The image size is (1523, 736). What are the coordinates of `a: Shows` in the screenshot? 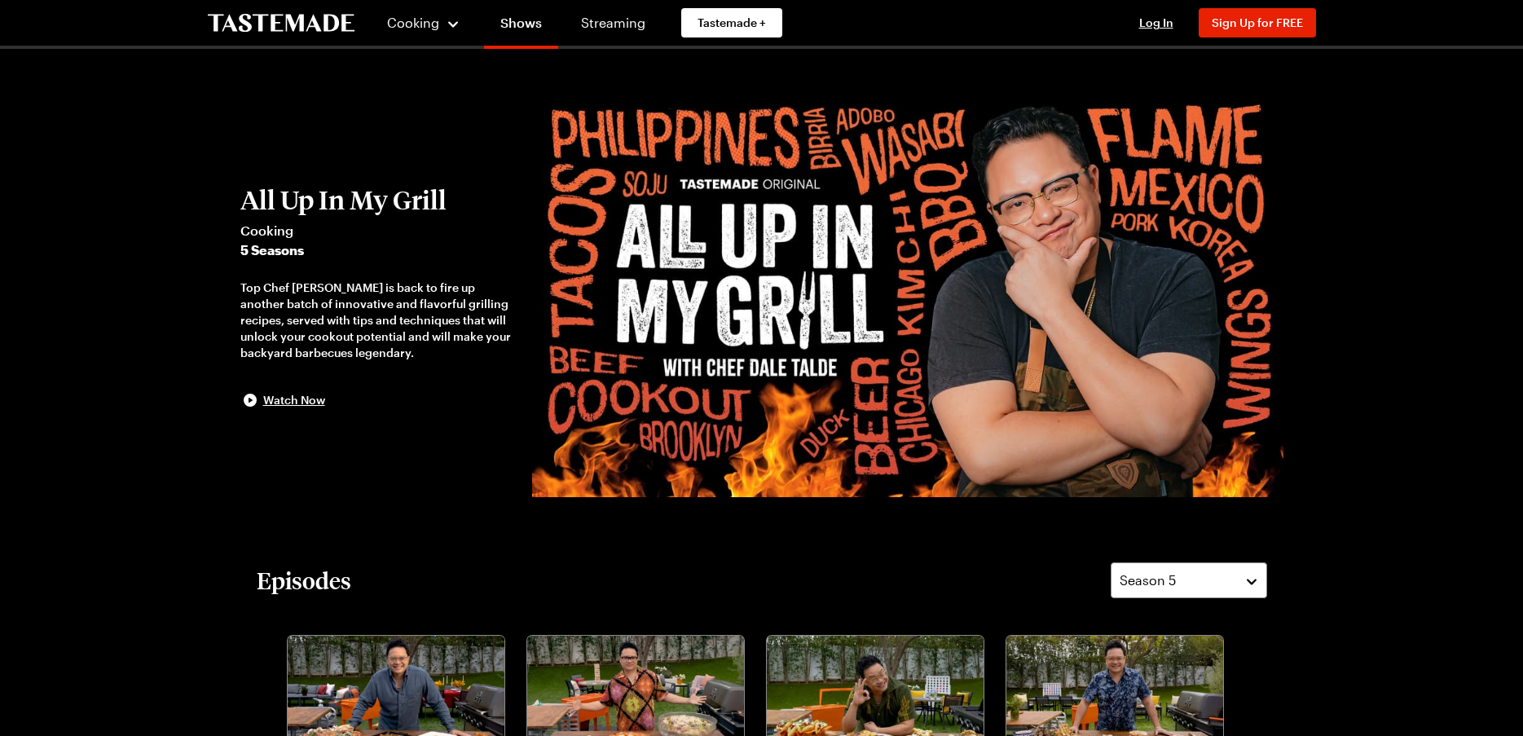 It's located at (521, 26).